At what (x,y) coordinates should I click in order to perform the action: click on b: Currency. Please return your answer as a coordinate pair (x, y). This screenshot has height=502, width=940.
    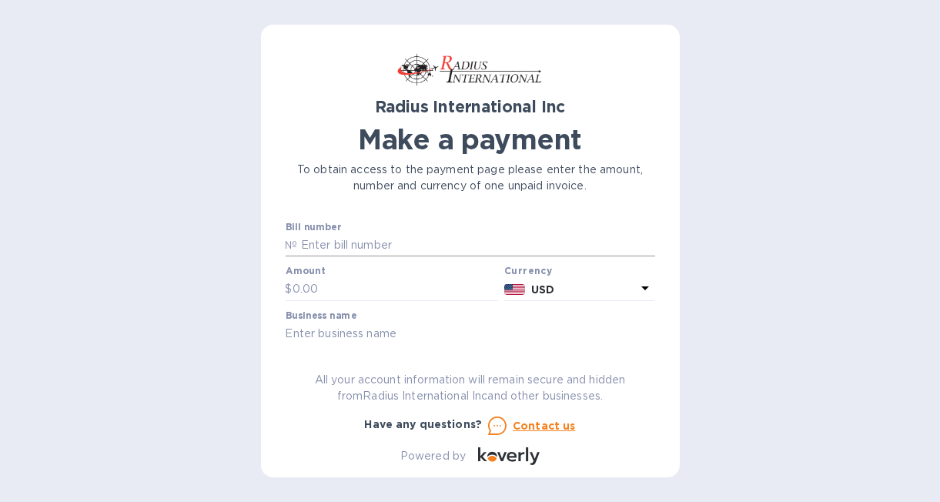
    Looking at the image, I should click on (528, 270).